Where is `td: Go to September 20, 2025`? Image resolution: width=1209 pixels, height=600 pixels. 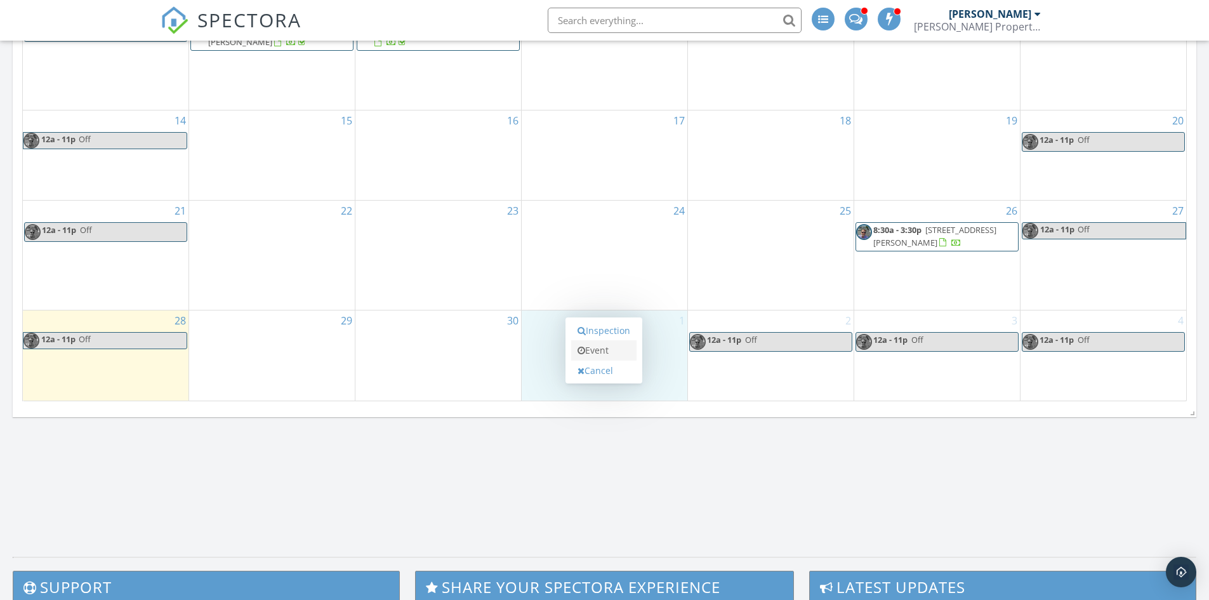
td: Go to September 20, 2025 is located at coordinates (1103, 155).